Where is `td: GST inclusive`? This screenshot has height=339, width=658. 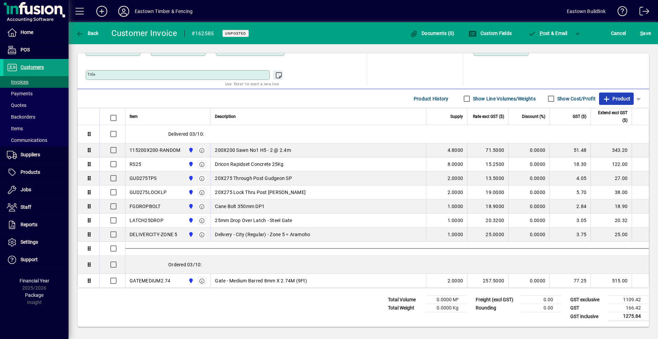 td: GST inclusive is located at coordinates (587, 316).